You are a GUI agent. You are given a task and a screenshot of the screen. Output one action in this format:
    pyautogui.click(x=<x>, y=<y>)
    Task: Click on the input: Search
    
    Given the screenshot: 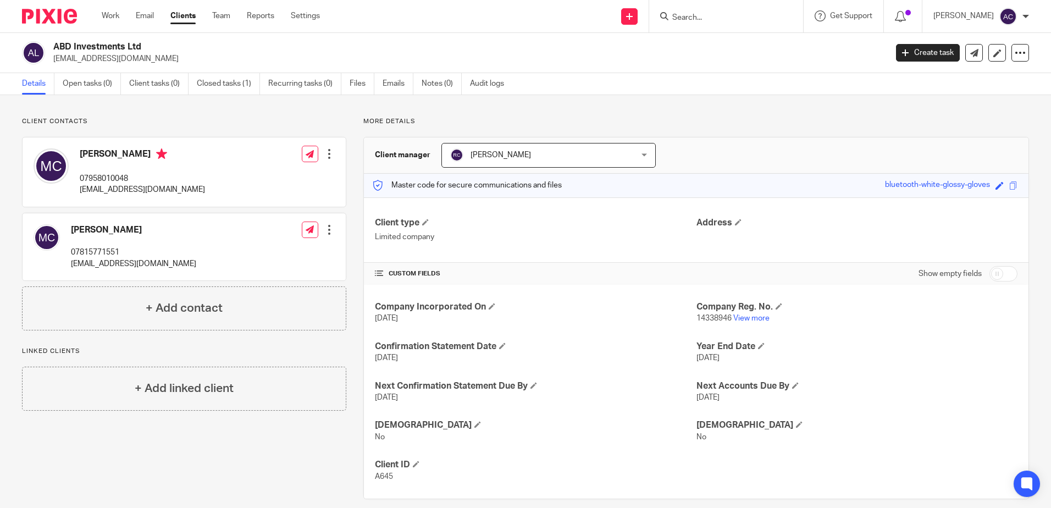 What is the action you would take?
    pyautogui.click(x=720, y=18)
    